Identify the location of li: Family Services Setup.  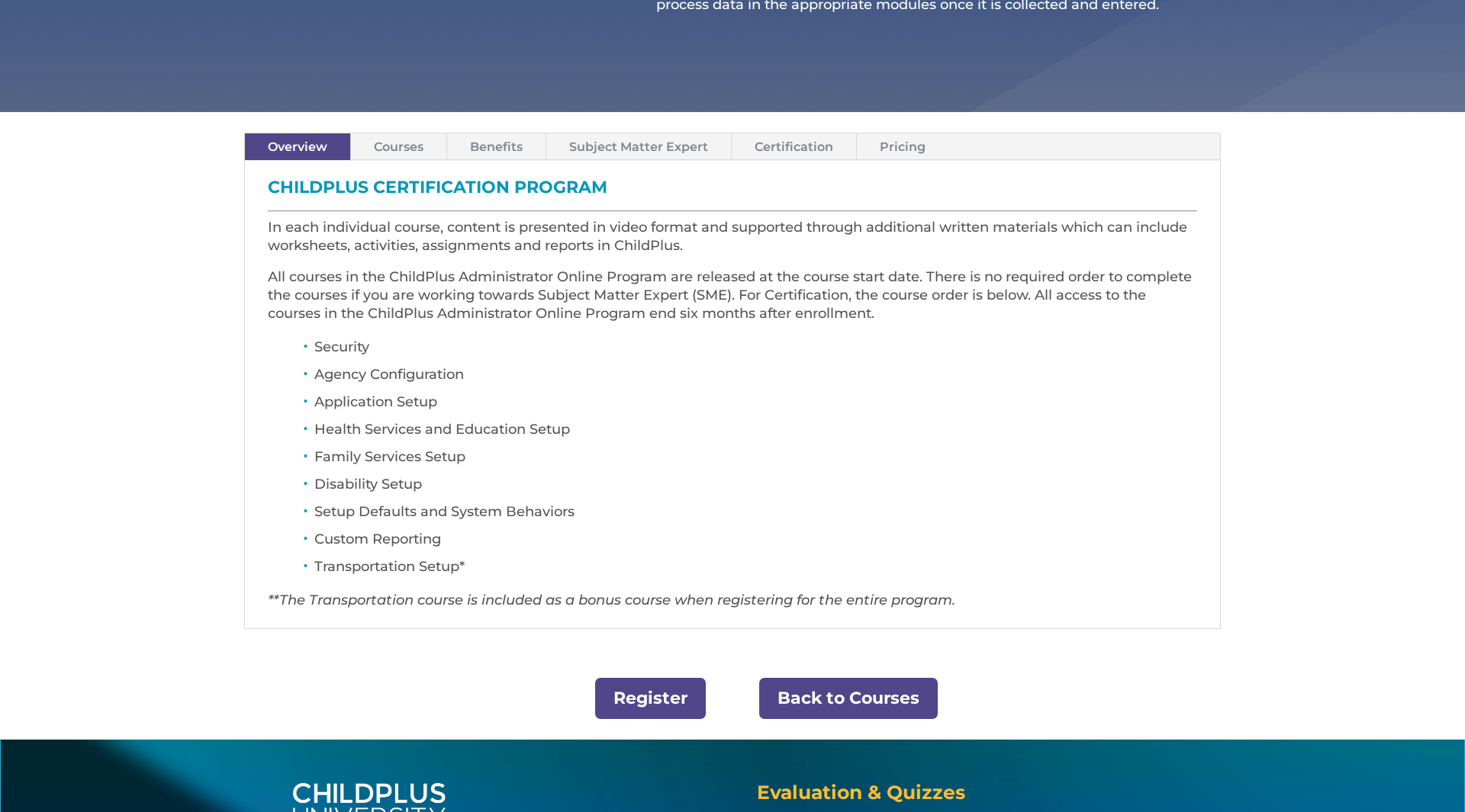
(756, 461).